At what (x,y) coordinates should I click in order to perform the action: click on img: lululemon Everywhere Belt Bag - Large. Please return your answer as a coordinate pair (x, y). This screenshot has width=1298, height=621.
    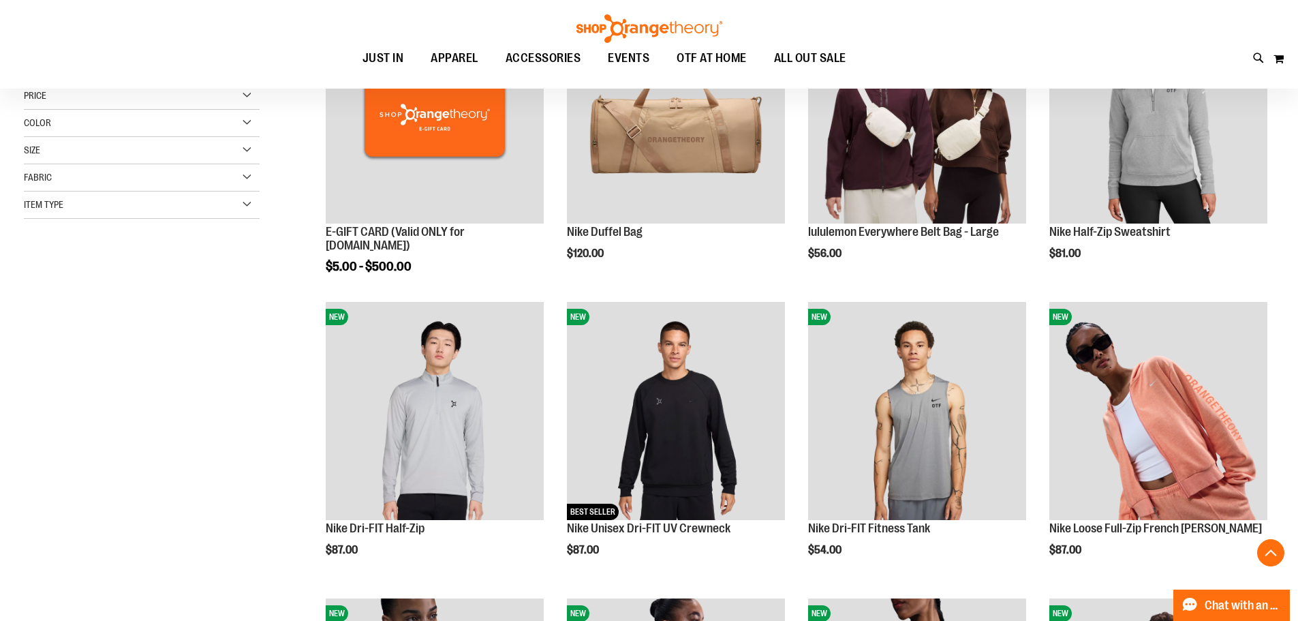
    Looking at the image, I should click on (917, 114).